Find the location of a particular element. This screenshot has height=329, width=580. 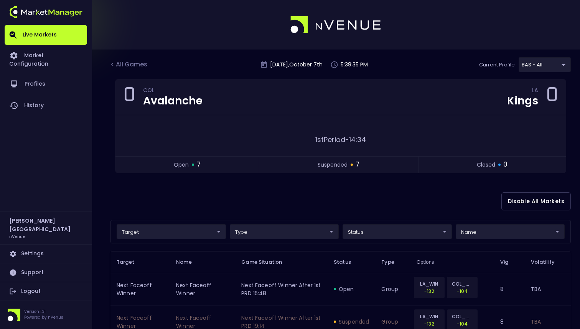

th: Options is located at coordinates (452, 262).